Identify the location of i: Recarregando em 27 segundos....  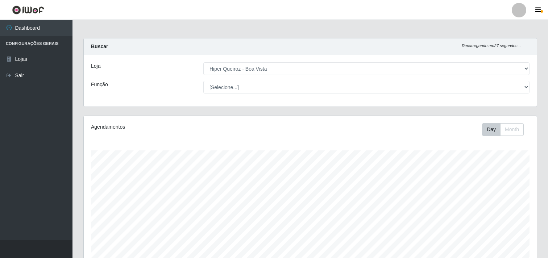
(491, 46).